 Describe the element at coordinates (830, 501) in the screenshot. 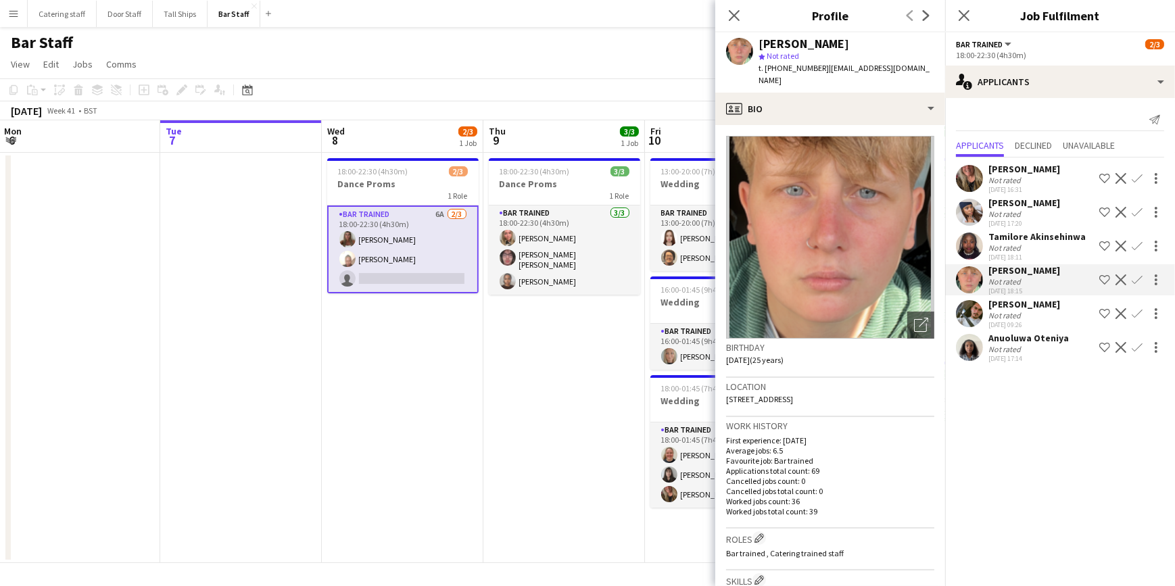

I see `p: Worked jobs count: 36` at that location.